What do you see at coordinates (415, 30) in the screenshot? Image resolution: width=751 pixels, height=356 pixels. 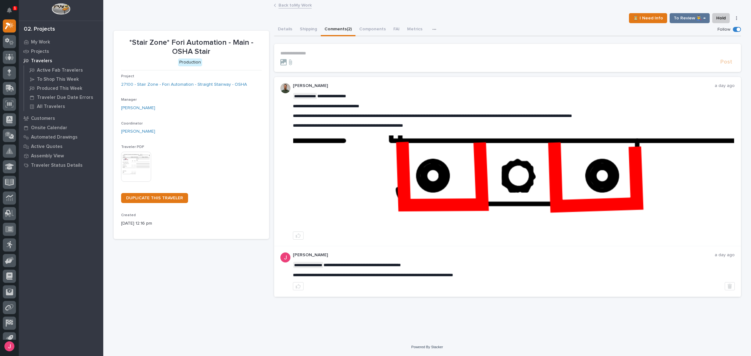 I see `button: Metrics` at bounding box center [415, 30].